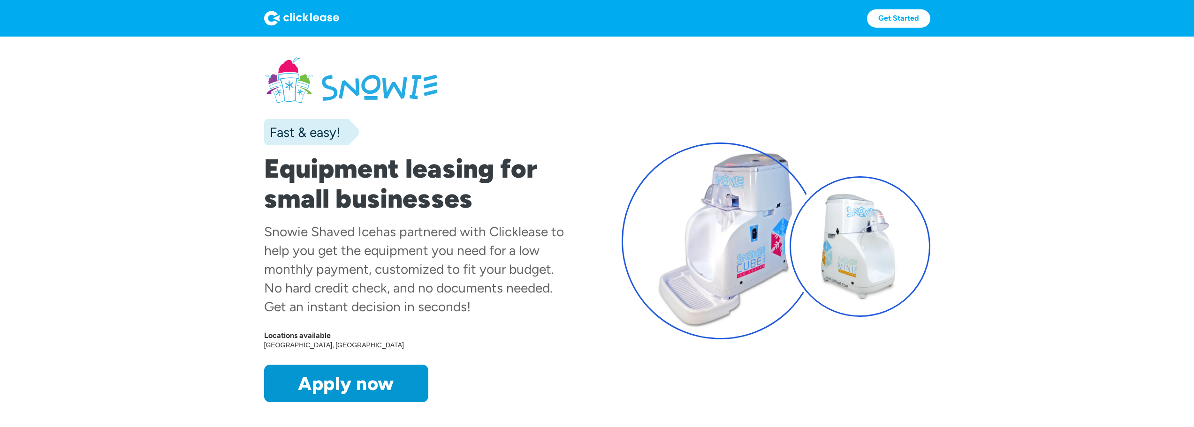 The width and height of the screenshot is (1194, 427). Describe the element at coordinates (418, 336) in the screenshot. I see `div: Locations available` at that location.